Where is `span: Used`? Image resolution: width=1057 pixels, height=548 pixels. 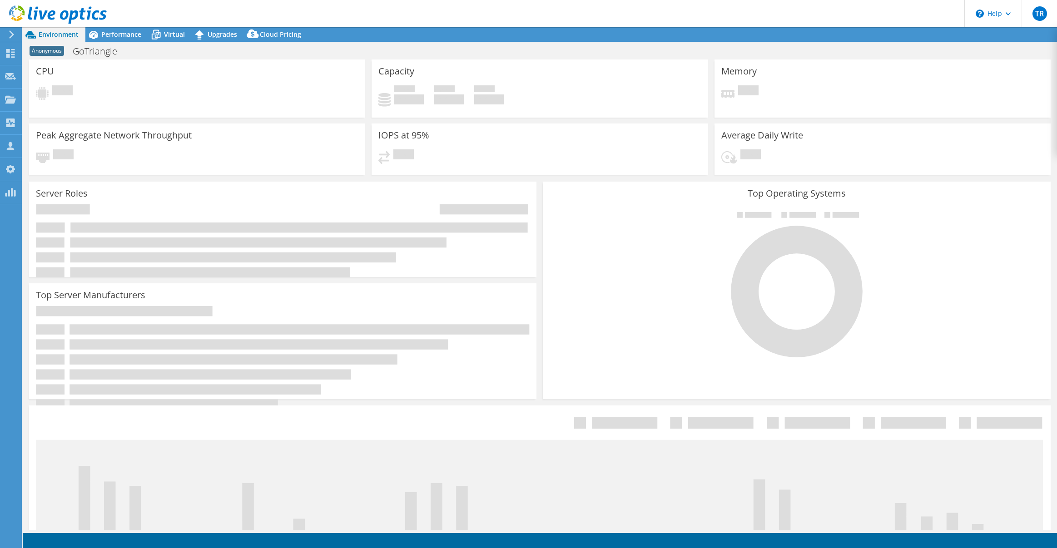 span: Used is located at coordinates (404, 90).